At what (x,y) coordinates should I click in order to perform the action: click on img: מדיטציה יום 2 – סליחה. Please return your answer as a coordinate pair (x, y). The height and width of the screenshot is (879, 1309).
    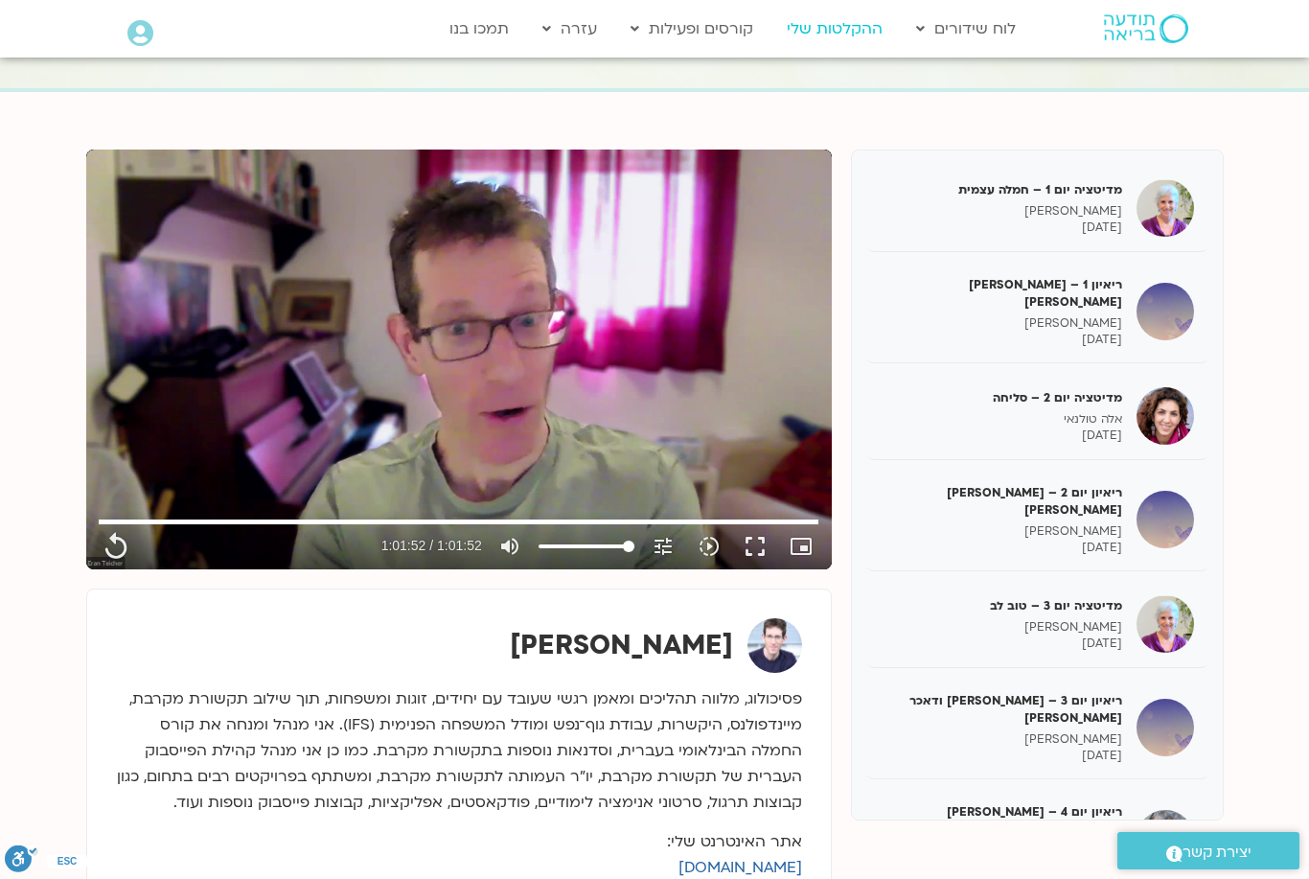
    Looking at the image, I should click on (1165, 416).